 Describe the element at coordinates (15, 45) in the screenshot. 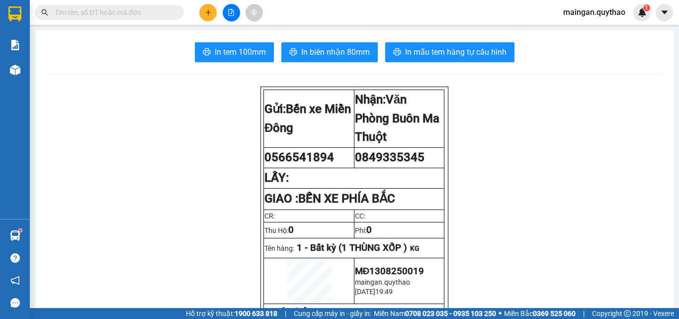

I see `img: solution-icon` at that location.